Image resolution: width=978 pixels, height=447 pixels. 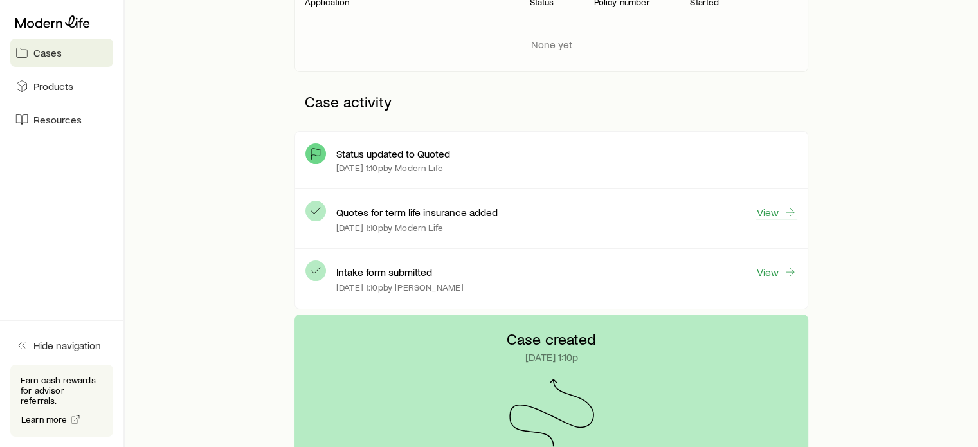 I want to click on p: Status updated to Quoted, so click(x=393, y=154).